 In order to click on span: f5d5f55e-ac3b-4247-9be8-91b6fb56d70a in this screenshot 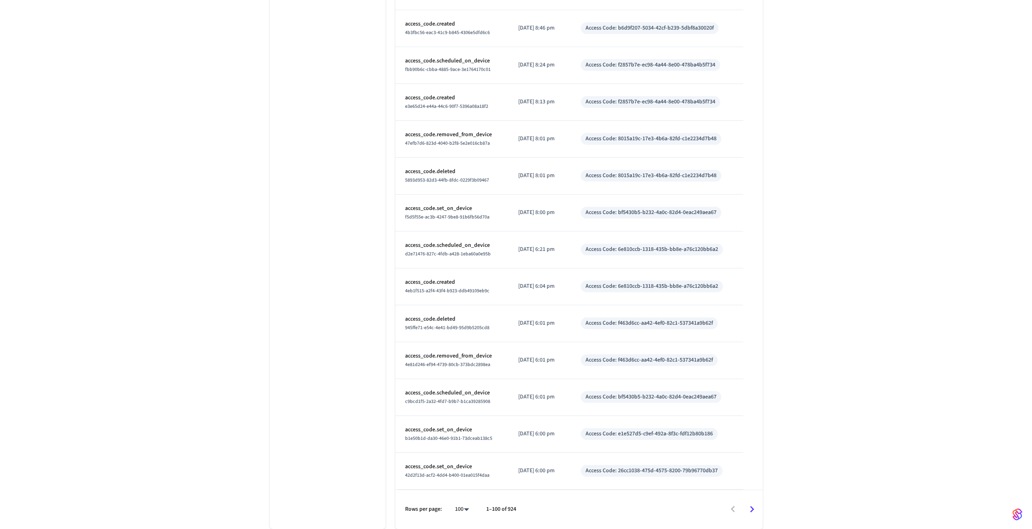, I will do `click(447, 217)`.